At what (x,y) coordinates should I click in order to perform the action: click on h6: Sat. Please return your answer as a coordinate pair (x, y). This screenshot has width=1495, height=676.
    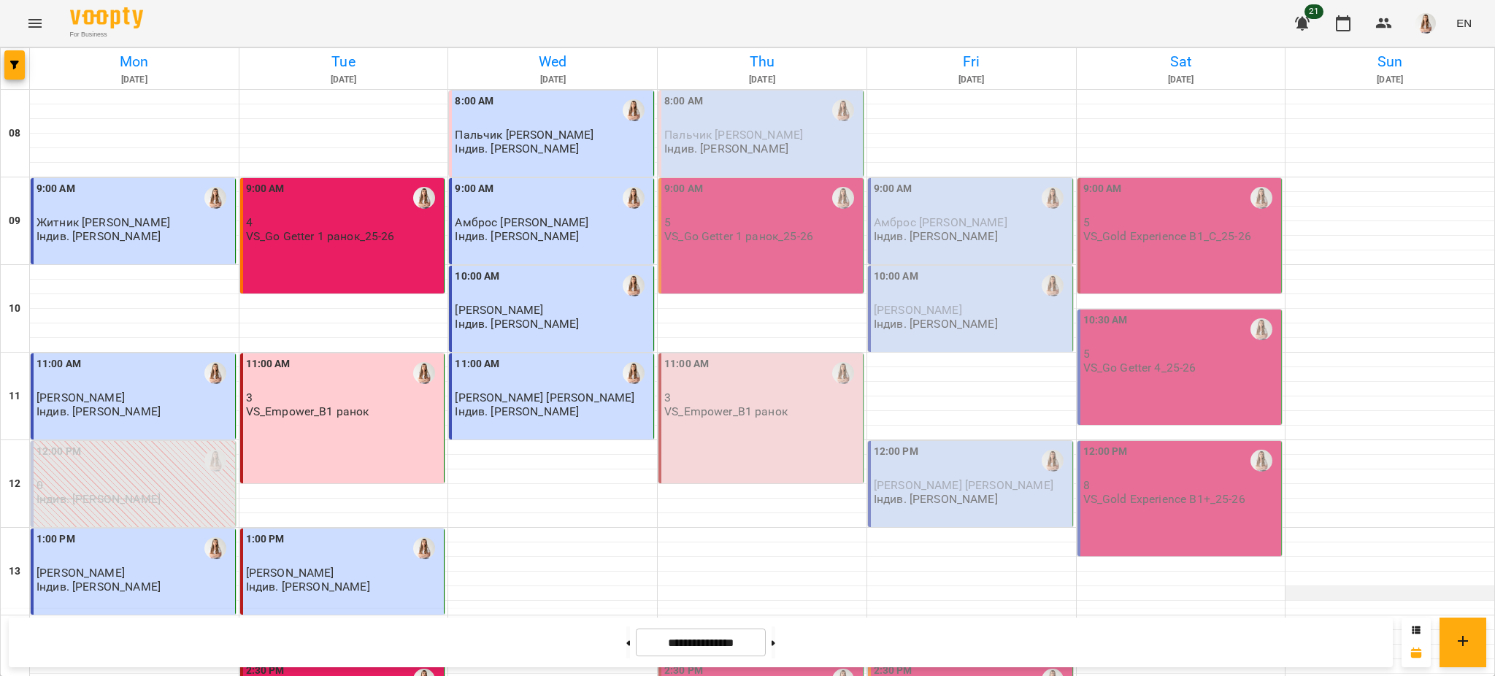
    Looking at the image, I should click on (1181, 61).